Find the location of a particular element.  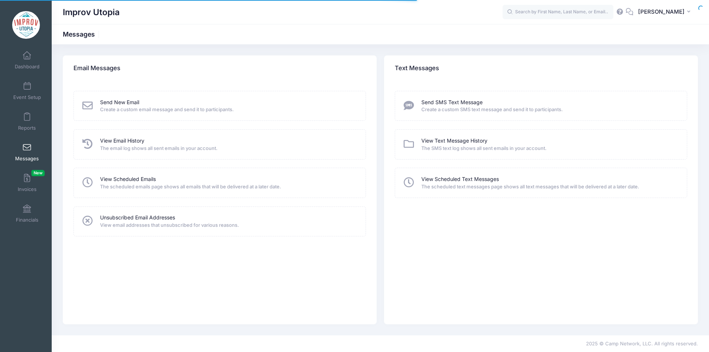

span: The scheduled text messages page shows all text messages that will be delivered at a later date. is located at coordinates (549, 187).